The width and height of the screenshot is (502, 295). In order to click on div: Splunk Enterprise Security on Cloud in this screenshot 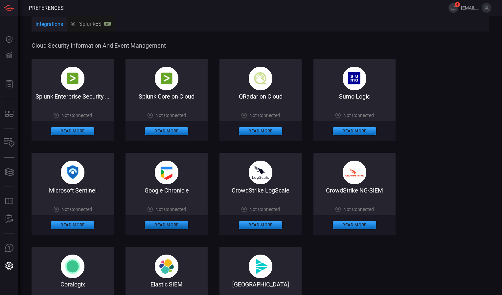, I will do `click(73, 96)`.